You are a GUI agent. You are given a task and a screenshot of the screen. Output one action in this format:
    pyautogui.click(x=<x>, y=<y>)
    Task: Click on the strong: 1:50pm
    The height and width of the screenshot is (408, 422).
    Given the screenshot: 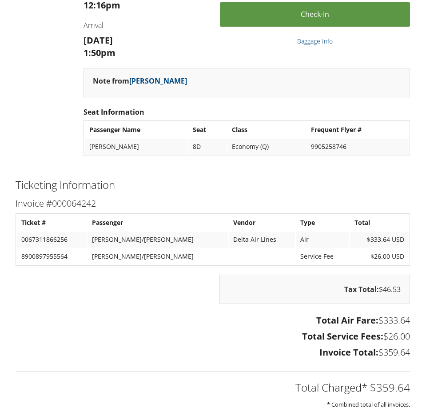 What is the action you would take?
    pyautogui.click(x=100, y=51)
    